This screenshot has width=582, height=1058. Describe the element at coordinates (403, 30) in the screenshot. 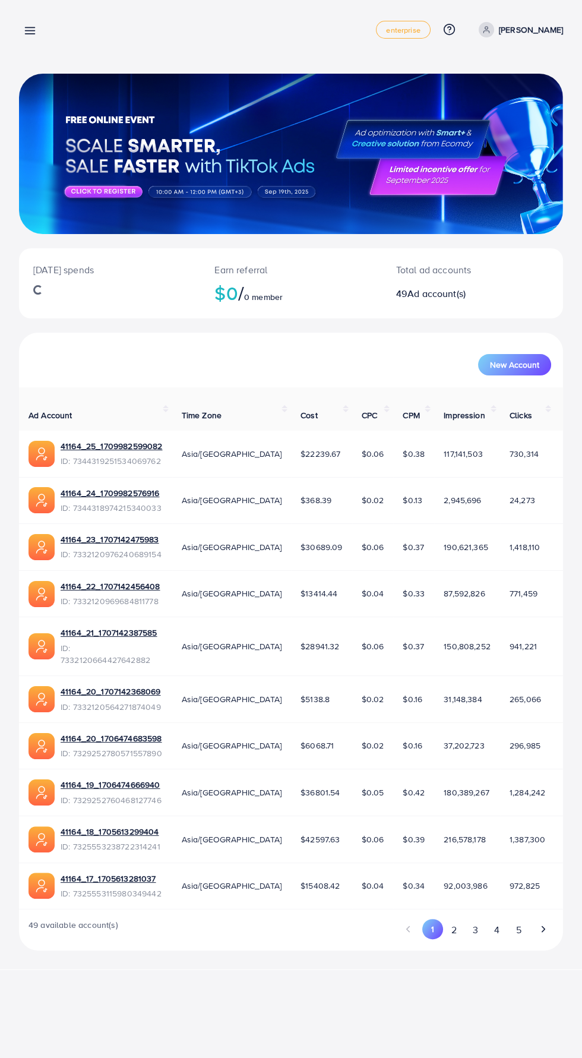

I see `span: enterprise` at that location.